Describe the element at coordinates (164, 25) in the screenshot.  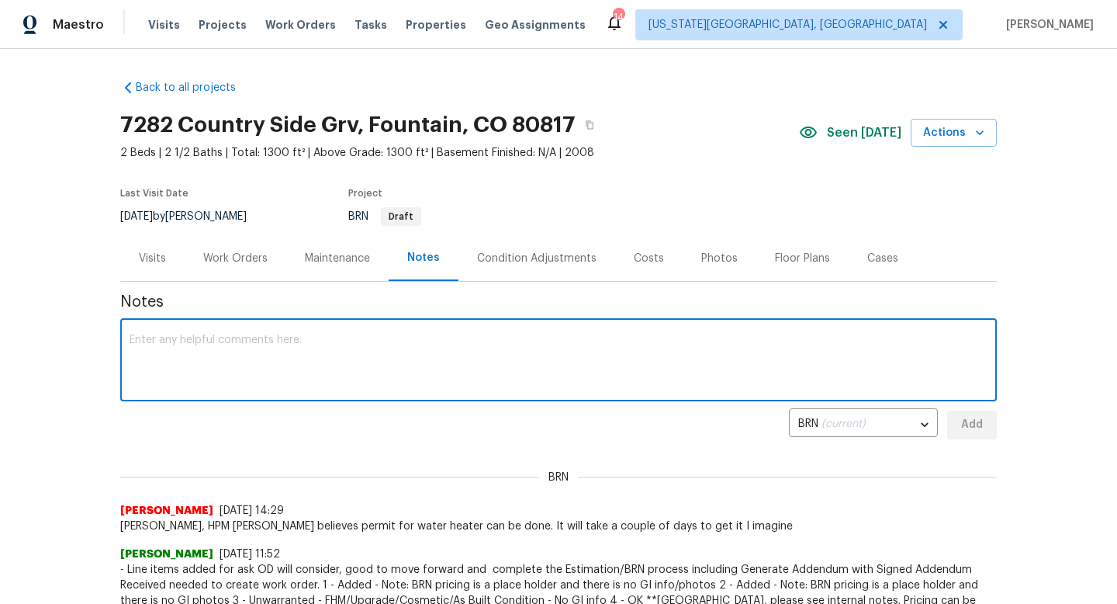
I see `span: Visits` at that location.